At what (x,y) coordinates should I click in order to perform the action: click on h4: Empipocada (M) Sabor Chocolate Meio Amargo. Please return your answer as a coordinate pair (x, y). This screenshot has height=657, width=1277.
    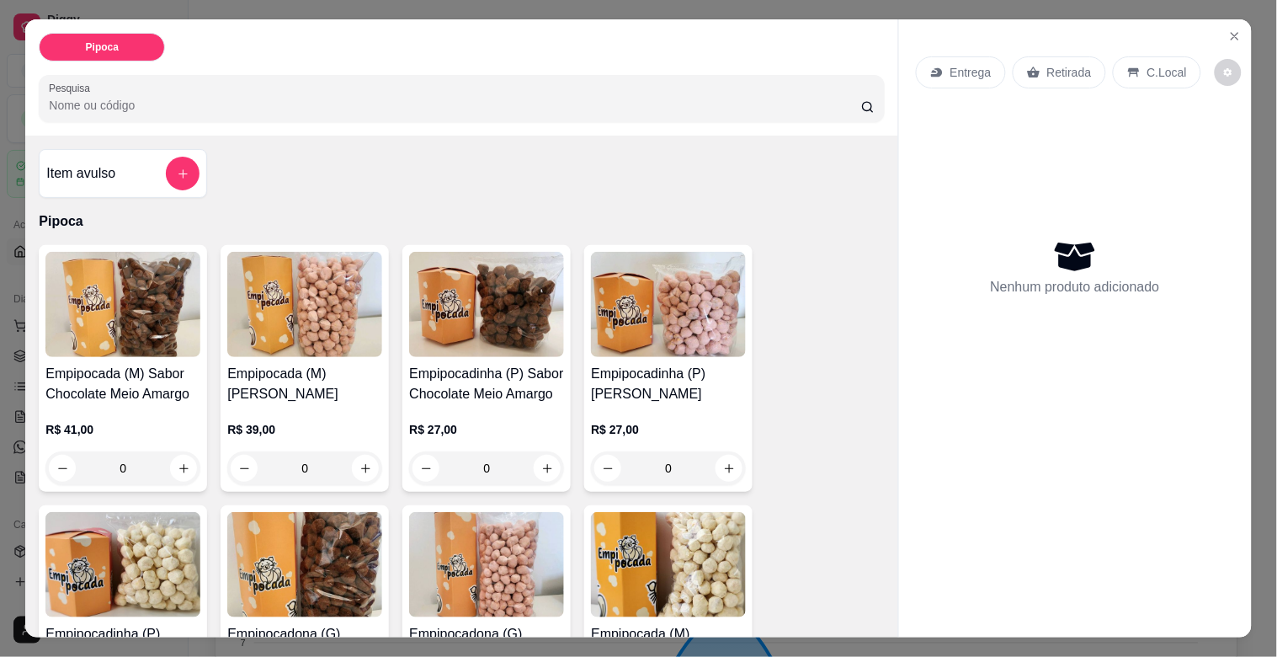
    Looking at the image, I should click on (123, 384).